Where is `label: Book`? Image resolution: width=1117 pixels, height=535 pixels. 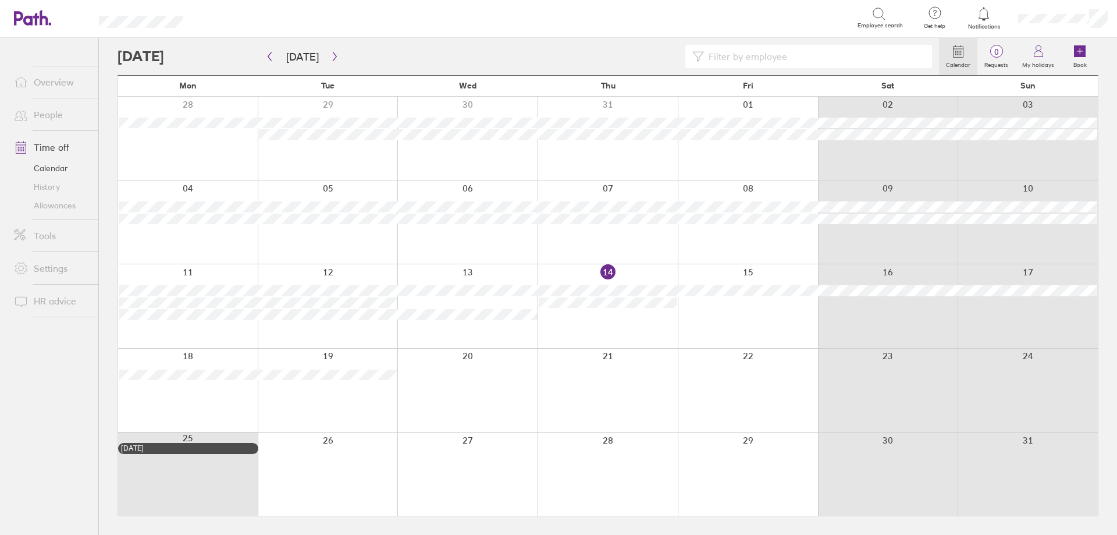
label: Book is located at coordinates (1080, 63).